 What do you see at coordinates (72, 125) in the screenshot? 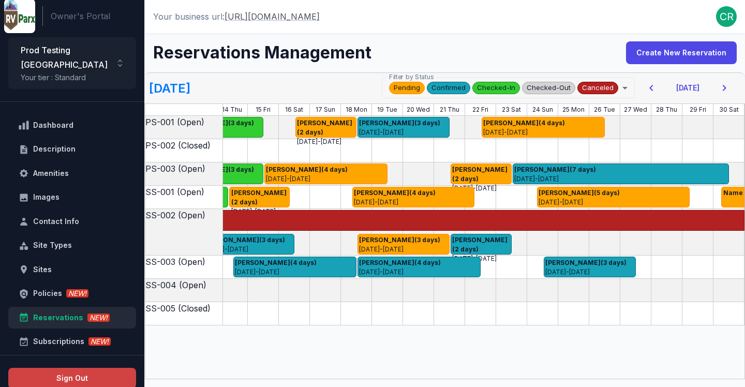
I see `a: Dashboard` at bounding box center [72, 125].